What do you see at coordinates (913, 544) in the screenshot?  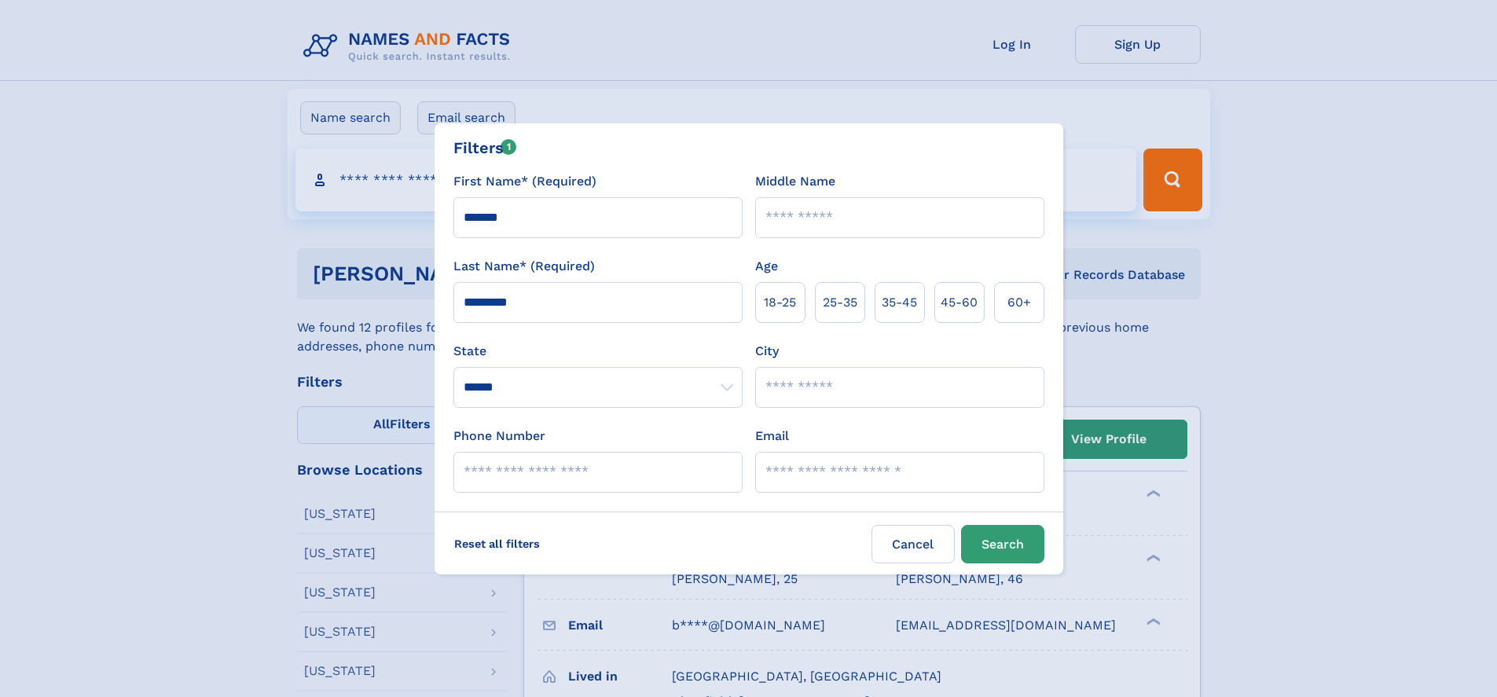 I see `label: Cancel` at bounding box center [913, 544].